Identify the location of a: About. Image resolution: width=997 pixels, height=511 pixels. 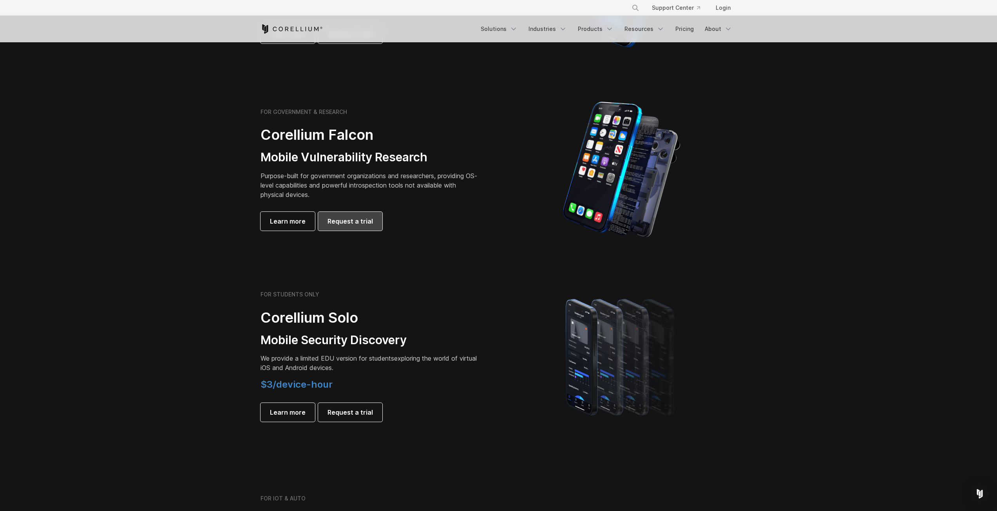
(718, 29).